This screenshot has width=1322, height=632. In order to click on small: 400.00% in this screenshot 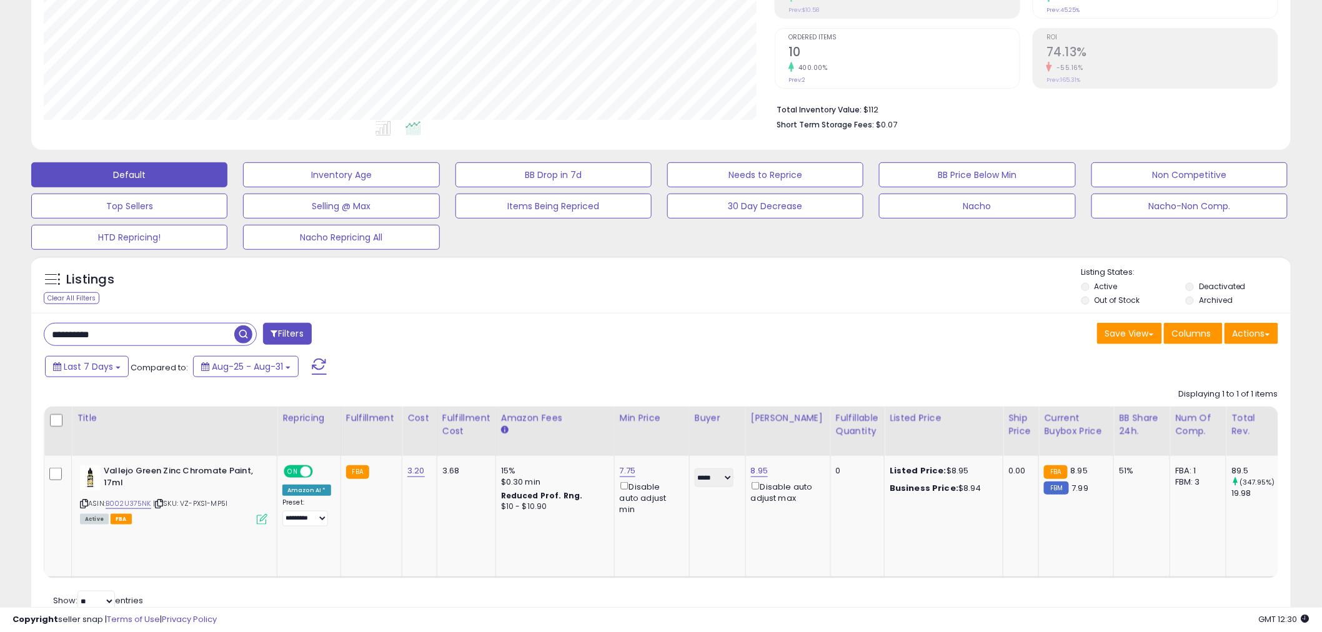, I will do `click(811, 67)`.